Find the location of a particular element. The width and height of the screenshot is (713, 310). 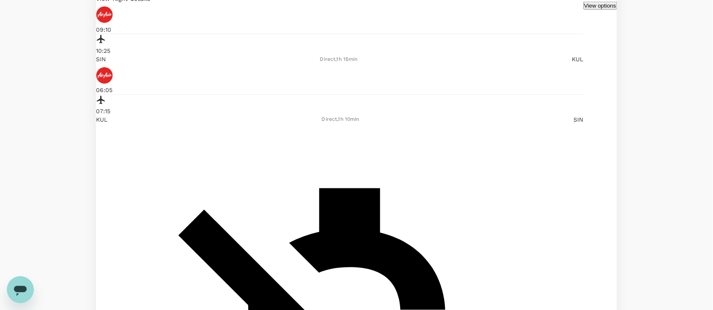

p: 07:15 is located at coordinates (340, 112).